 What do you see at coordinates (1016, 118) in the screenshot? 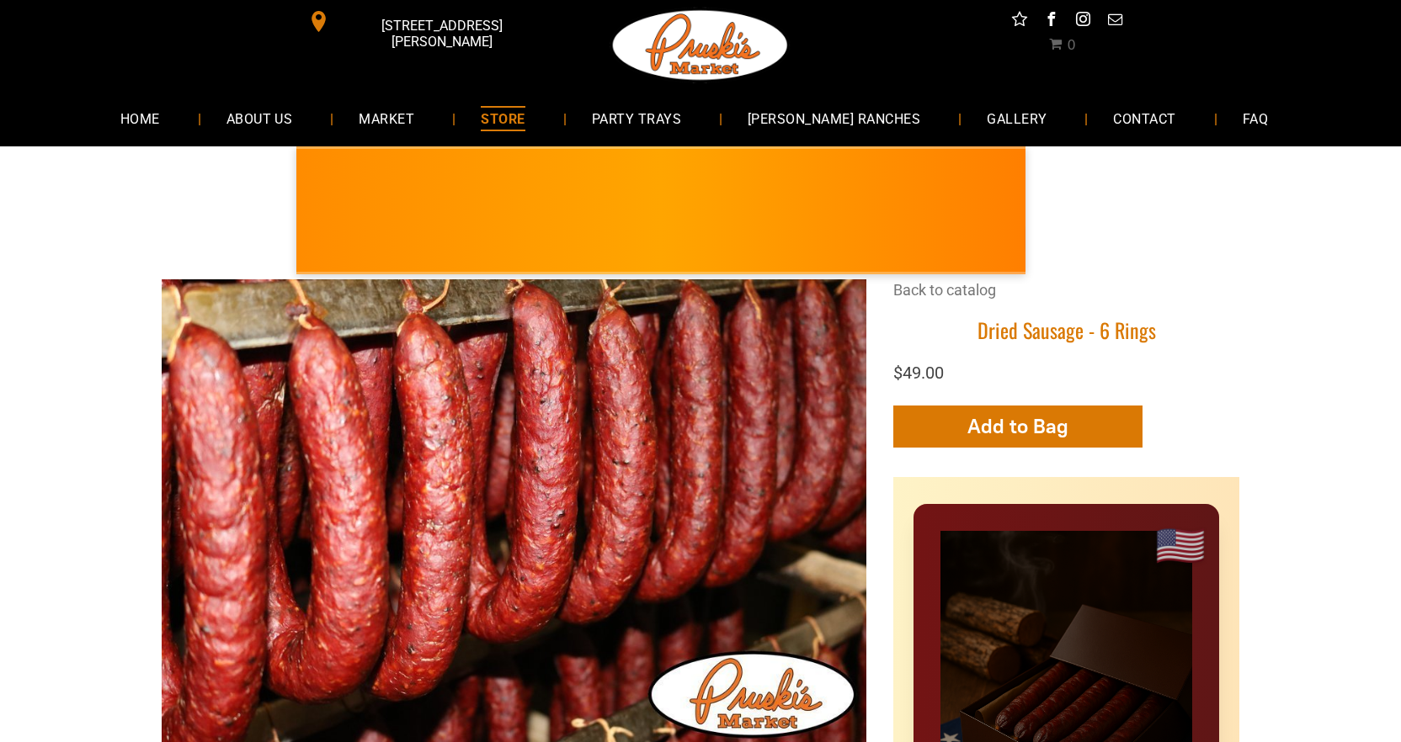
I see `a: GALLERY` at bounding box center [1016, 118].